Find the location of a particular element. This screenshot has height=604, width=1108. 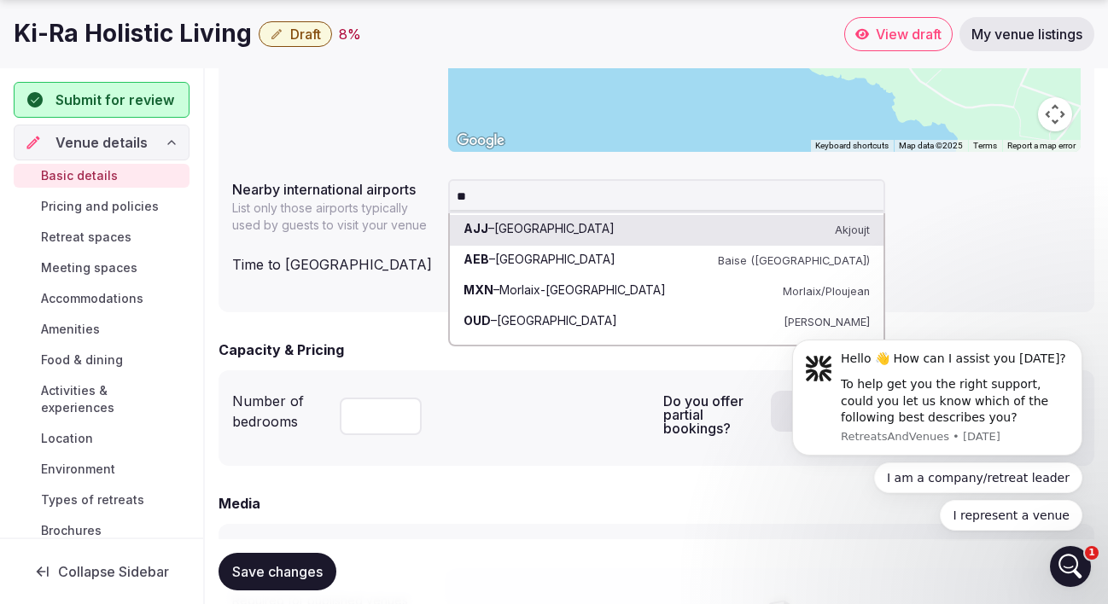

button: Keyboard shortcuts is located at coordinates (852, 146).